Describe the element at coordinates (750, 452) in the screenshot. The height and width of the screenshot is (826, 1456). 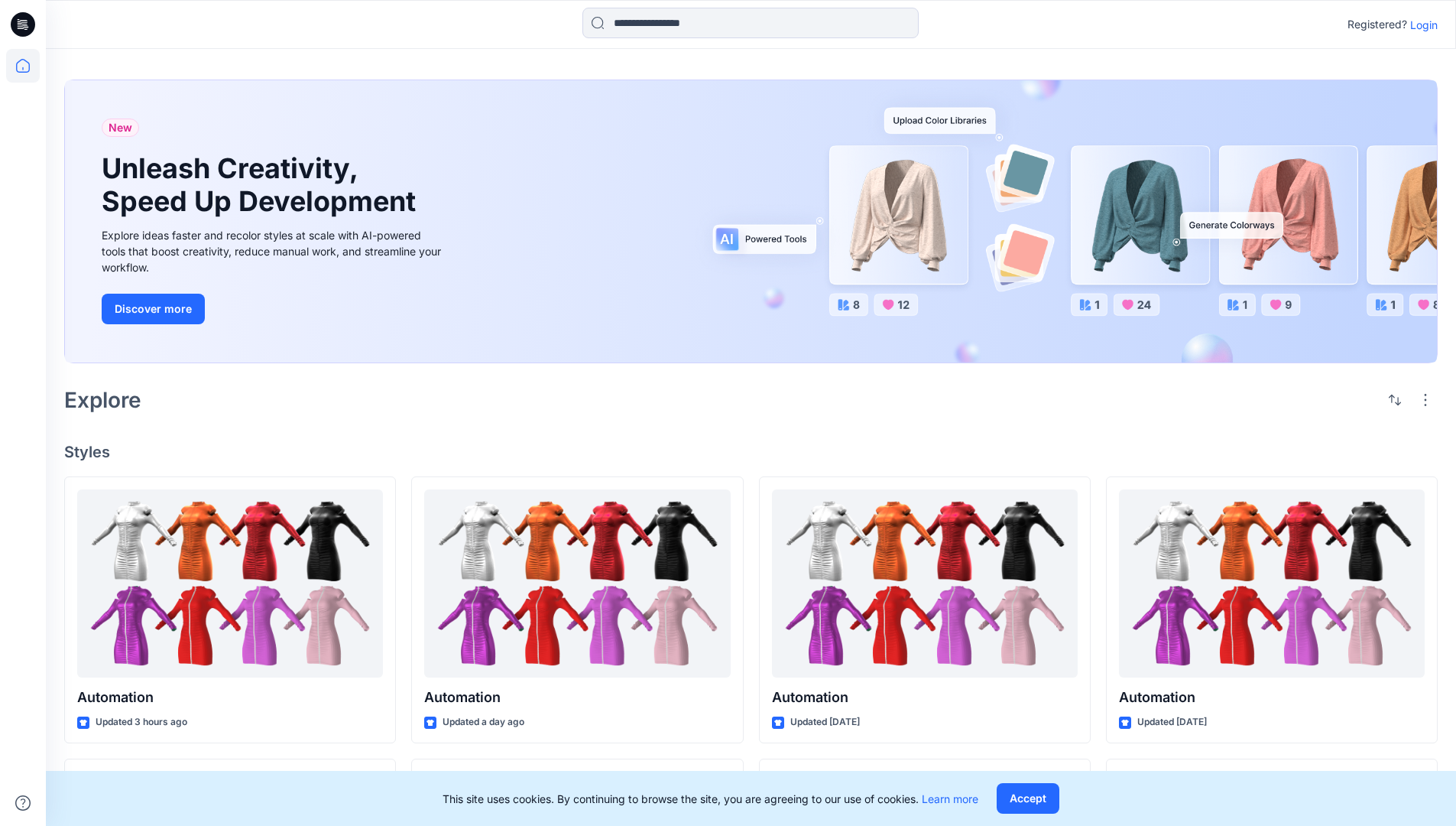
I see `h4: Styles` at that location.